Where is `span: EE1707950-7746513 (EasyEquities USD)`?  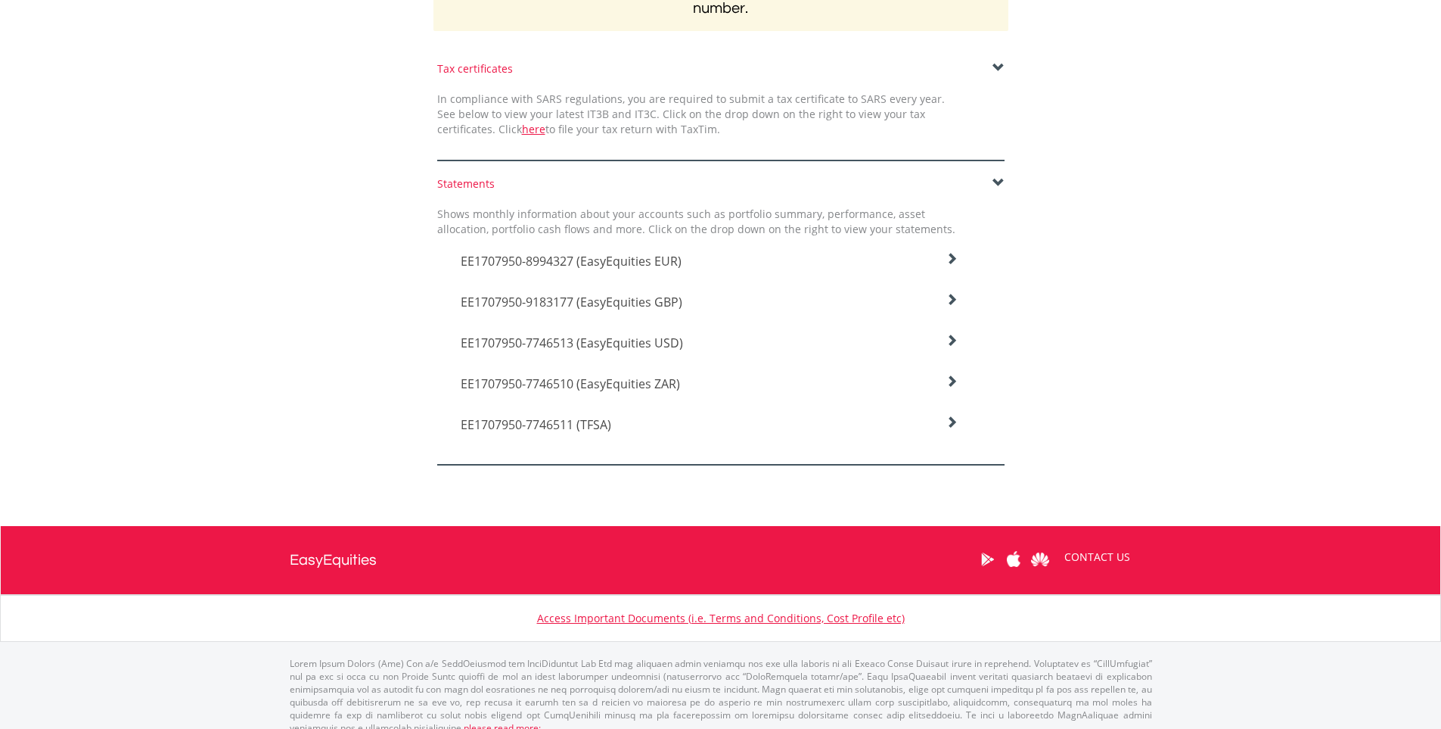 span: EE1707950-7746513 (EasyEquities USD) is located at coordinates (572, 343).